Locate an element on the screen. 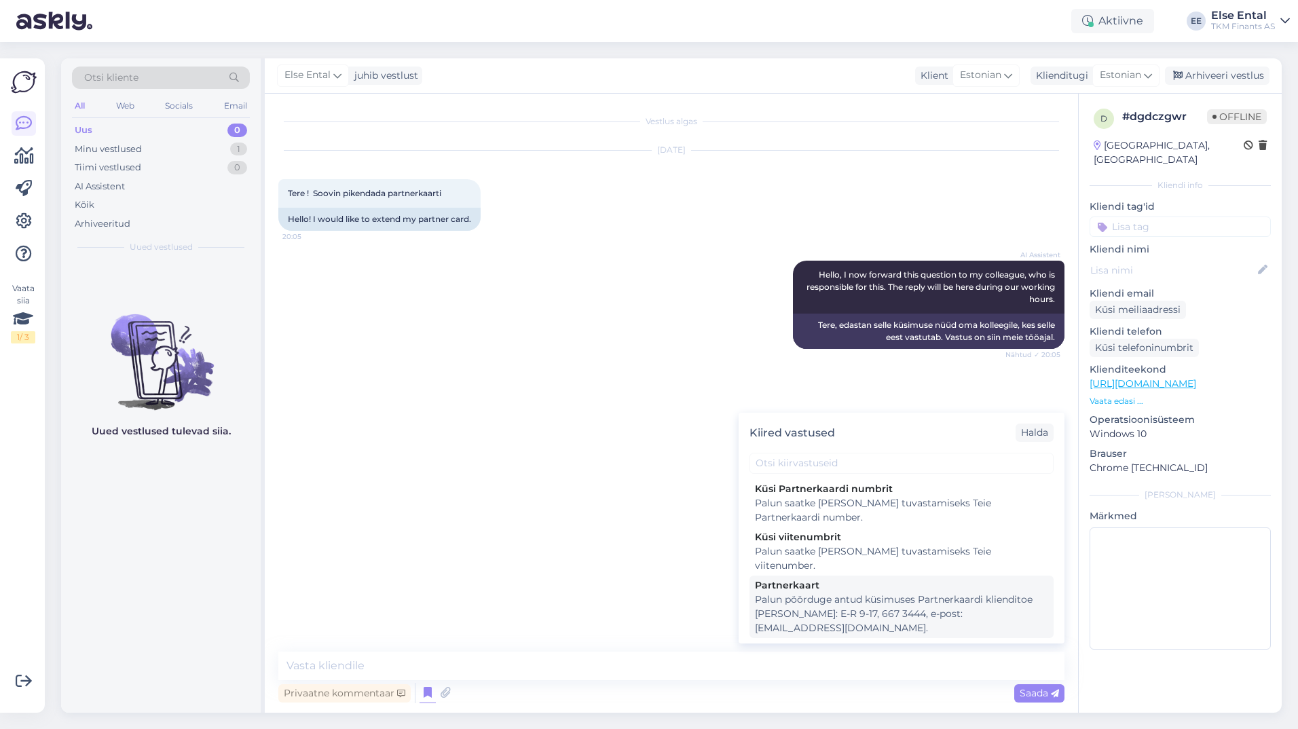  img: No chats is located at coordinates (161, 351).